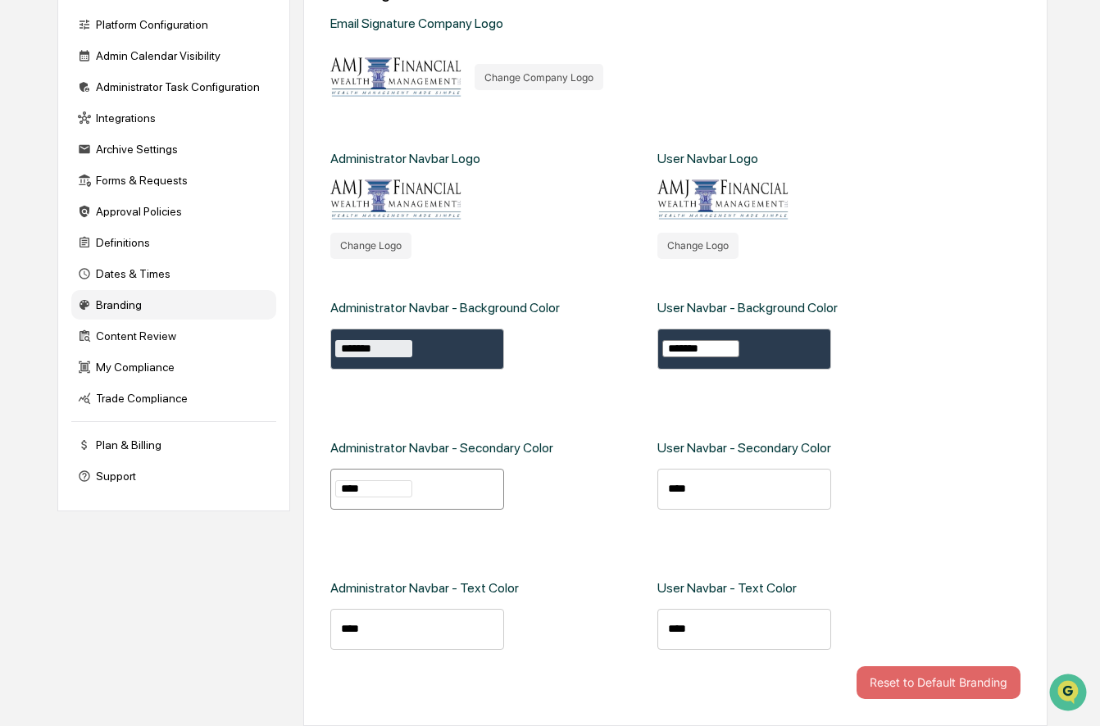 The width and height of the screenshot is (1100, 726). What do you see at coordinates (174, 445) in the screenshot?
I see `div: Plan & Billing` at bounding box center [174, 445].